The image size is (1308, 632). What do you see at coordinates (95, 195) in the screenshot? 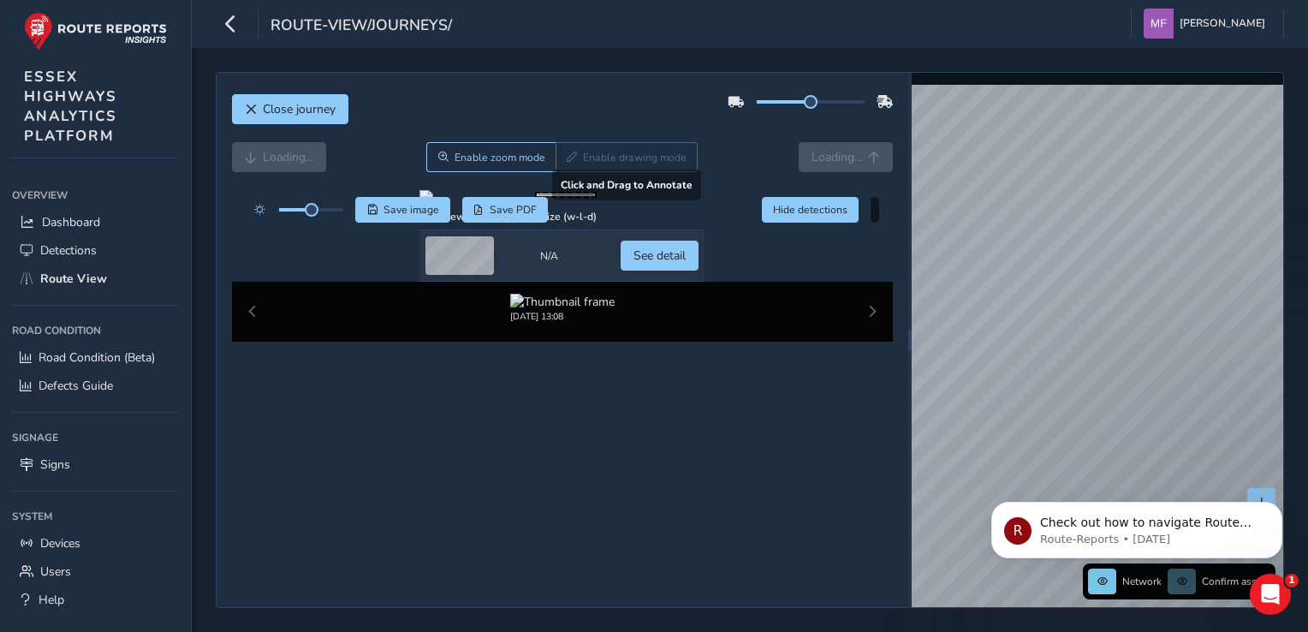
I see `div: Overview` at bounding box center [95, 195].